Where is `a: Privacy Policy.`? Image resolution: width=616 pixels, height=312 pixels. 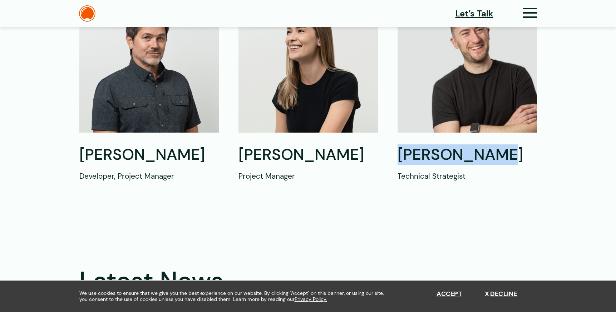 a: Privacy Policy. is located at coordinates (310, 299).